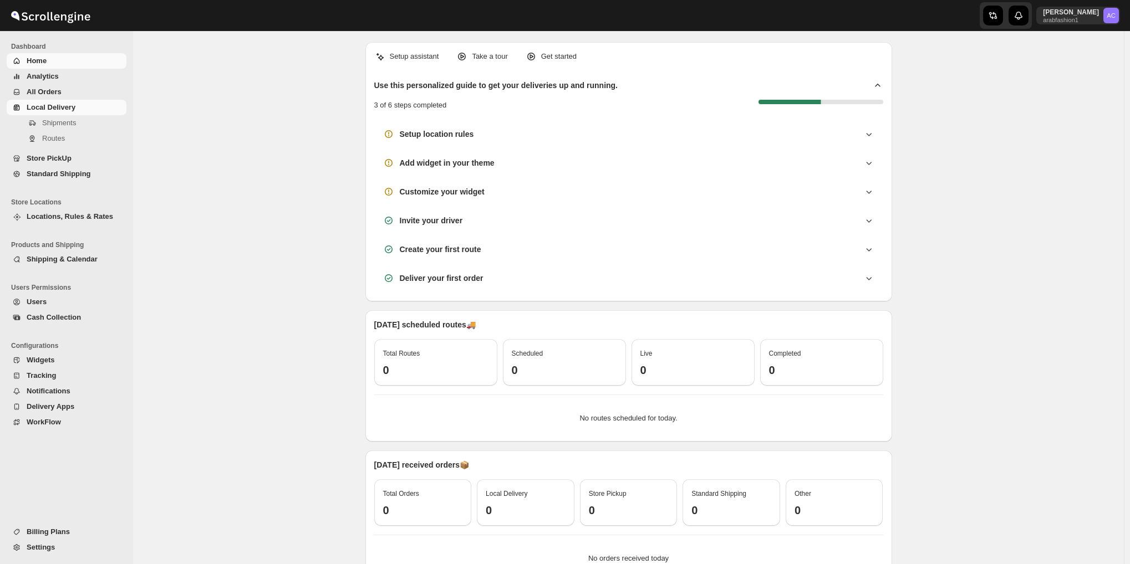 The image size is (1130, 564). I want to click on h3: Deliver your first order, so click(441, 278).